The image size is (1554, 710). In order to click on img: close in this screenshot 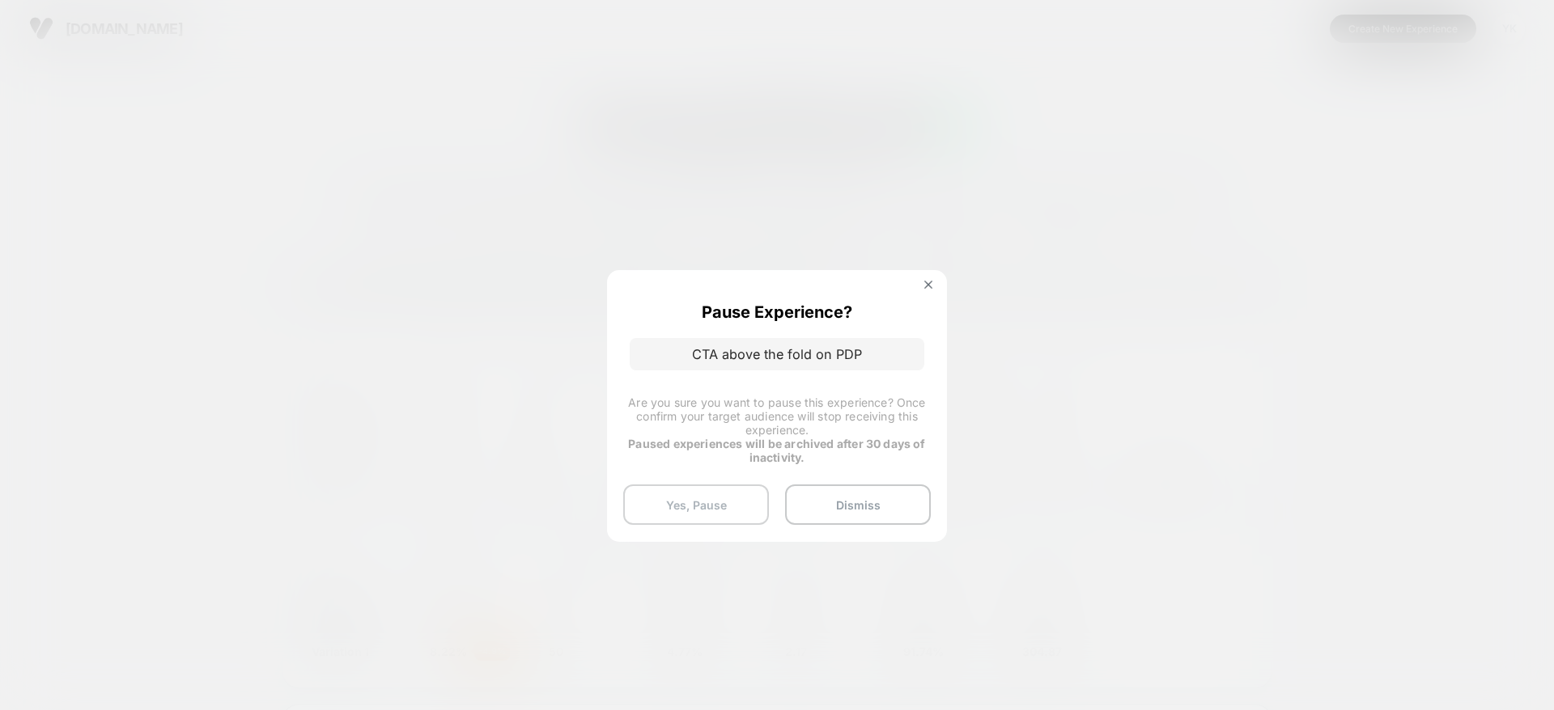, I will do `click(928, 285)`.